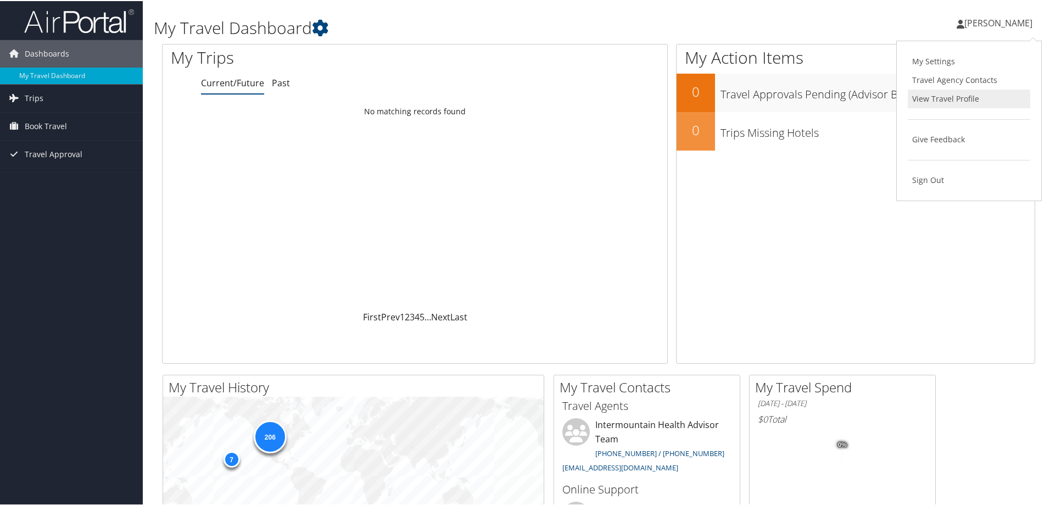 This screenshot has height=505, width=1050. I want to click on a: Travel Agency Contacts, so click(969, 79).